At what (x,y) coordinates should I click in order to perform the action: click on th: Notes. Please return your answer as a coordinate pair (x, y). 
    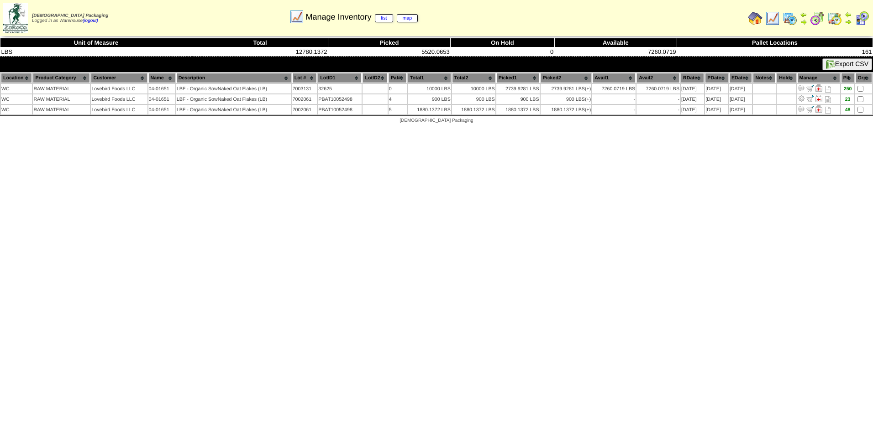
    Looking at the image, I should click on (764, 78).